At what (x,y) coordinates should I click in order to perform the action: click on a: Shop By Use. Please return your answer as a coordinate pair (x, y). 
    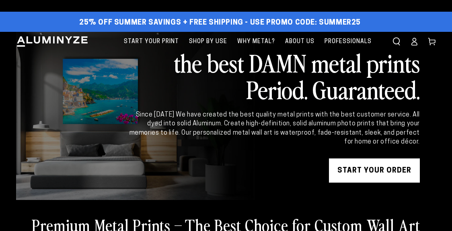
    Looking at the image, I should click on (208, 41).